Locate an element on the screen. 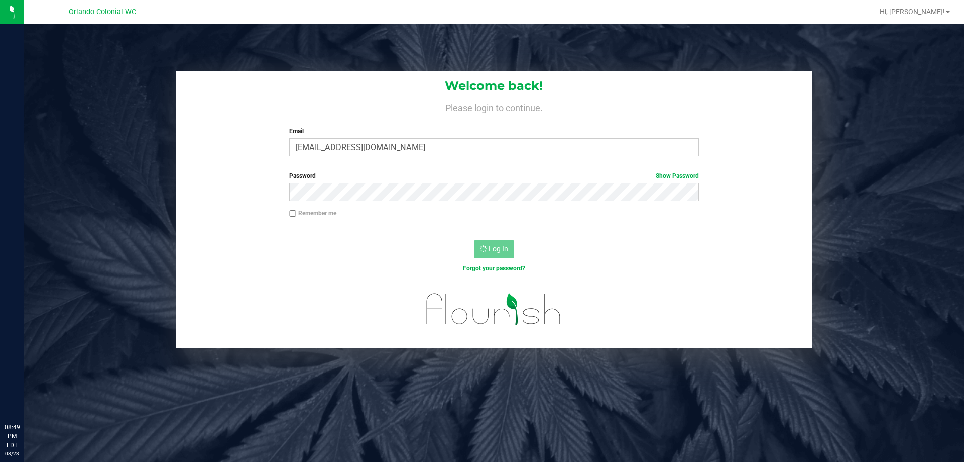 The height and width of the screenshot is (462, 964). h4: Please login to continue. is located at coordinates (494, 106).